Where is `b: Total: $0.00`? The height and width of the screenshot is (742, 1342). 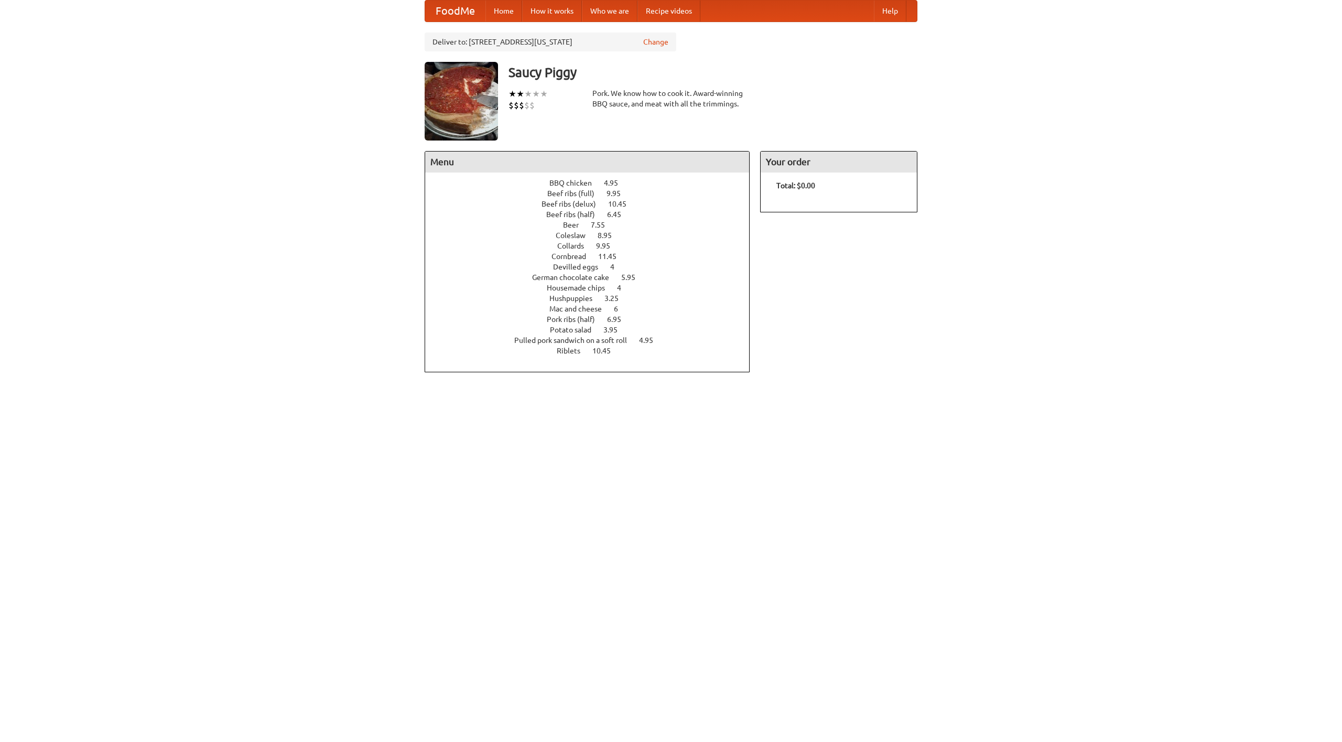
b: Total: $0.00 is located at coordinates (796, 186).